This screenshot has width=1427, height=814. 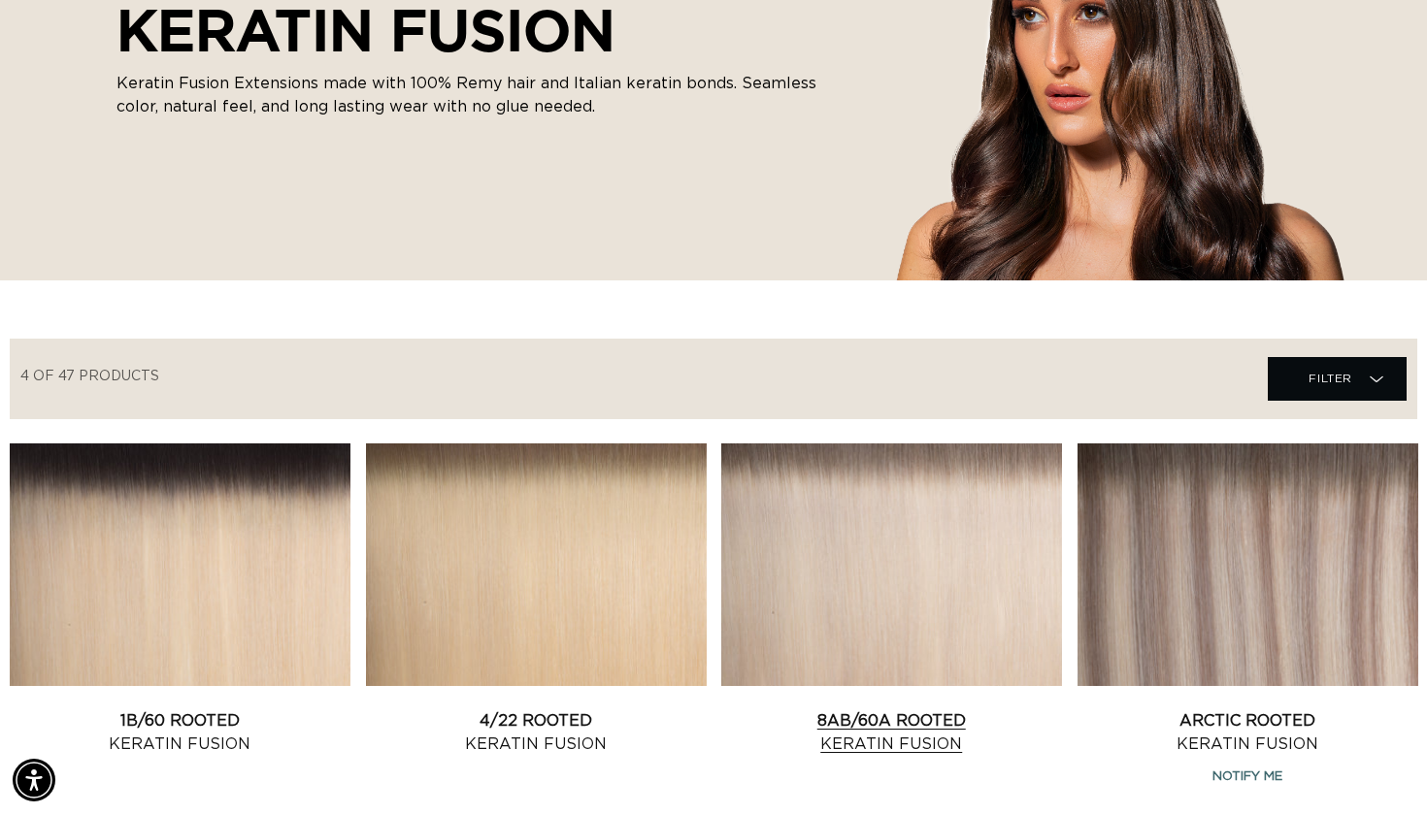 What do you see at coordinates (1247, 733) in the screenshot?
I see `a: Arctic Rooted Keratin Fusion` at bounding box center [1247, 733].